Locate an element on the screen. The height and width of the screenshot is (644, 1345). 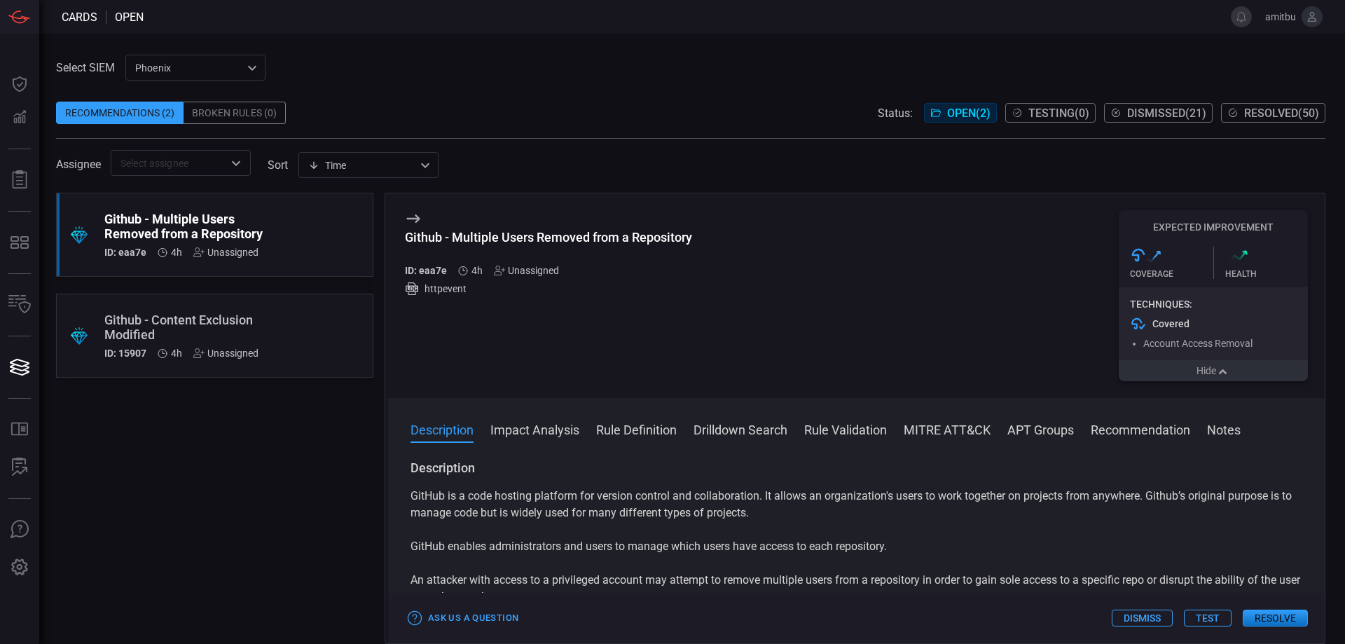
span: Resolved ( 50 ) is located at coordinates (1281, 113).